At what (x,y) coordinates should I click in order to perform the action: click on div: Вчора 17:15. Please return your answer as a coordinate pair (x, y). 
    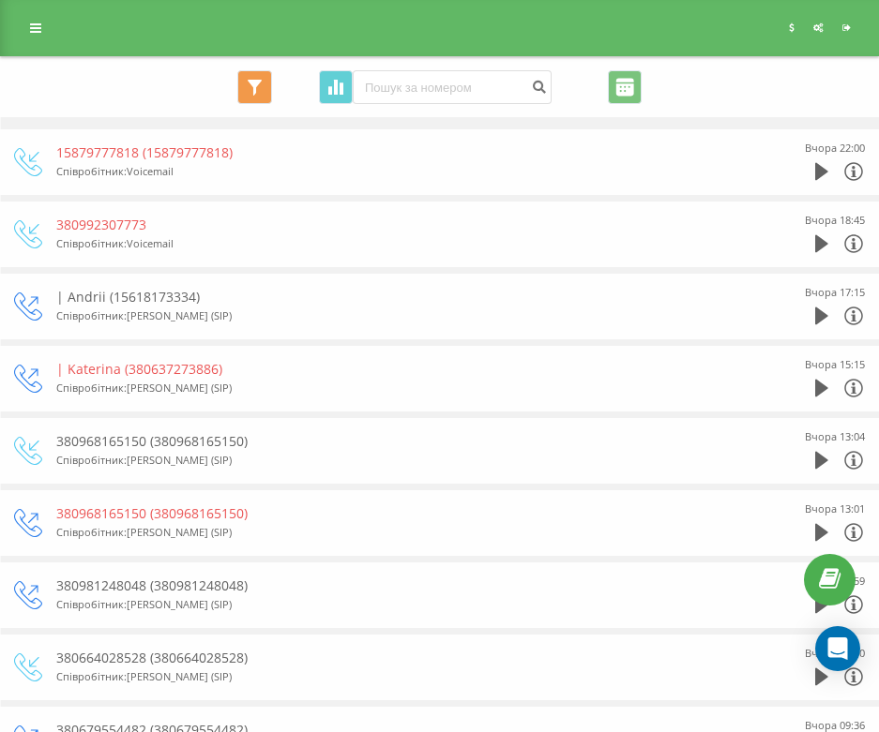
    Looking at the image, I should click on (835, 293).